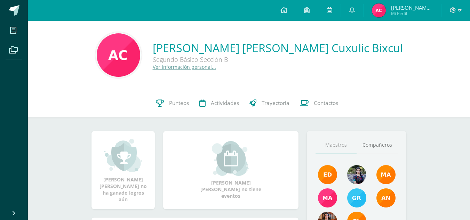 This screenshot has height=220, width=470. What do you see at coordinates (326, 103) in the screenshot?
I see `span: Contactos` at bounding box center [326, 103].